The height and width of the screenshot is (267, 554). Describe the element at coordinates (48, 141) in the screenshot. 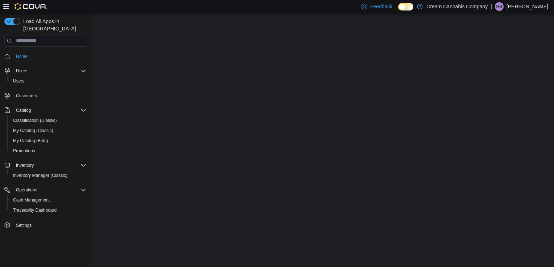

I see `button: My Catalog (Beta)` at that location.